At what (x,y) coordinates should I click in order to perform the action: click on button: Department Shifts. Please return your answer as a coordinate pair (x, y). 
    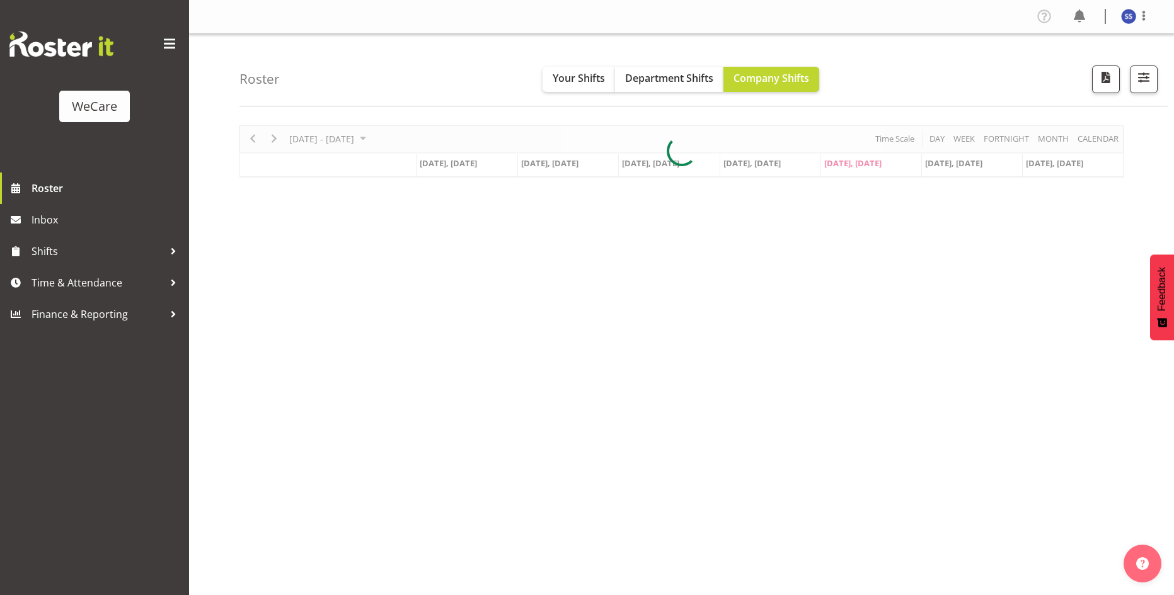
    Looking at the image, I should click on (669, 79).